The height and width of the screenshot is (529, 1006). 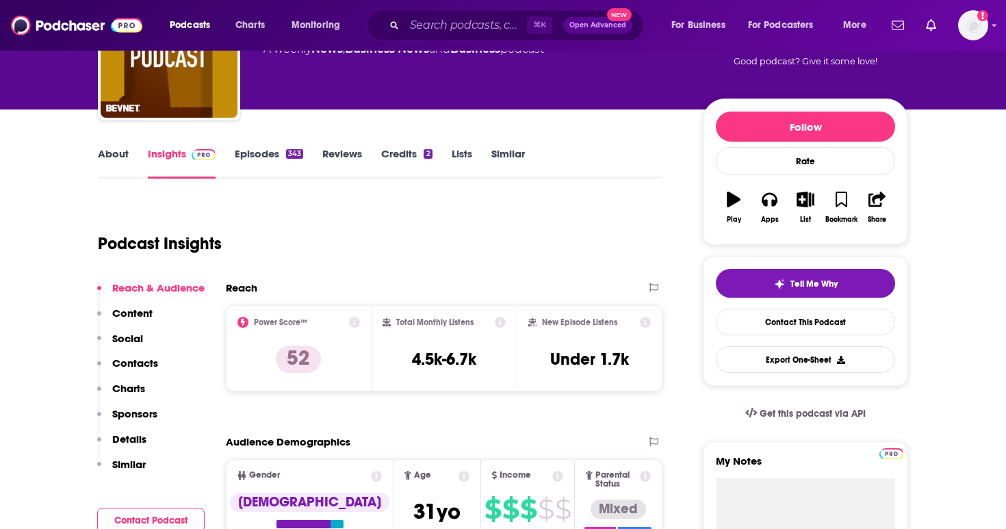 What do you see at coordinates (77, 25) in the screenshot?
I see `img: Podchaser - Follow, Share and Rate Podcasts` at bounding box center [77, 25].